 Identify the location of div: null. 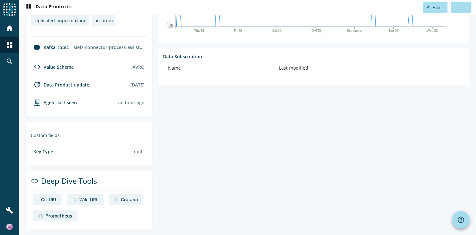
(138, 151).